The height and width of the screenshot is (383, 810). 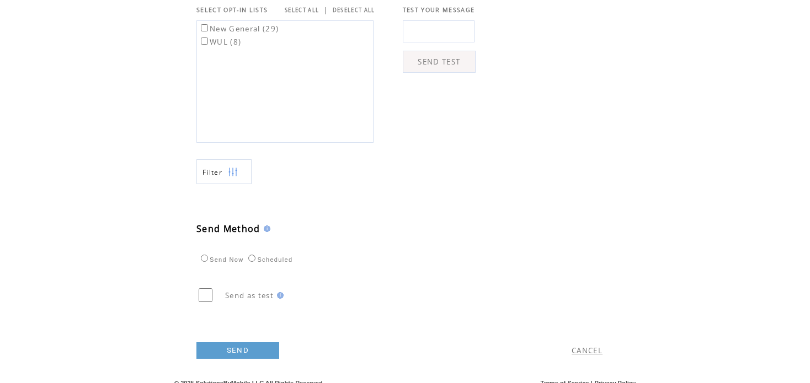 What do you see at coordinates (249, 296) in the screenshot?
I see `span: Send as test` at bounding box center [249, 296].